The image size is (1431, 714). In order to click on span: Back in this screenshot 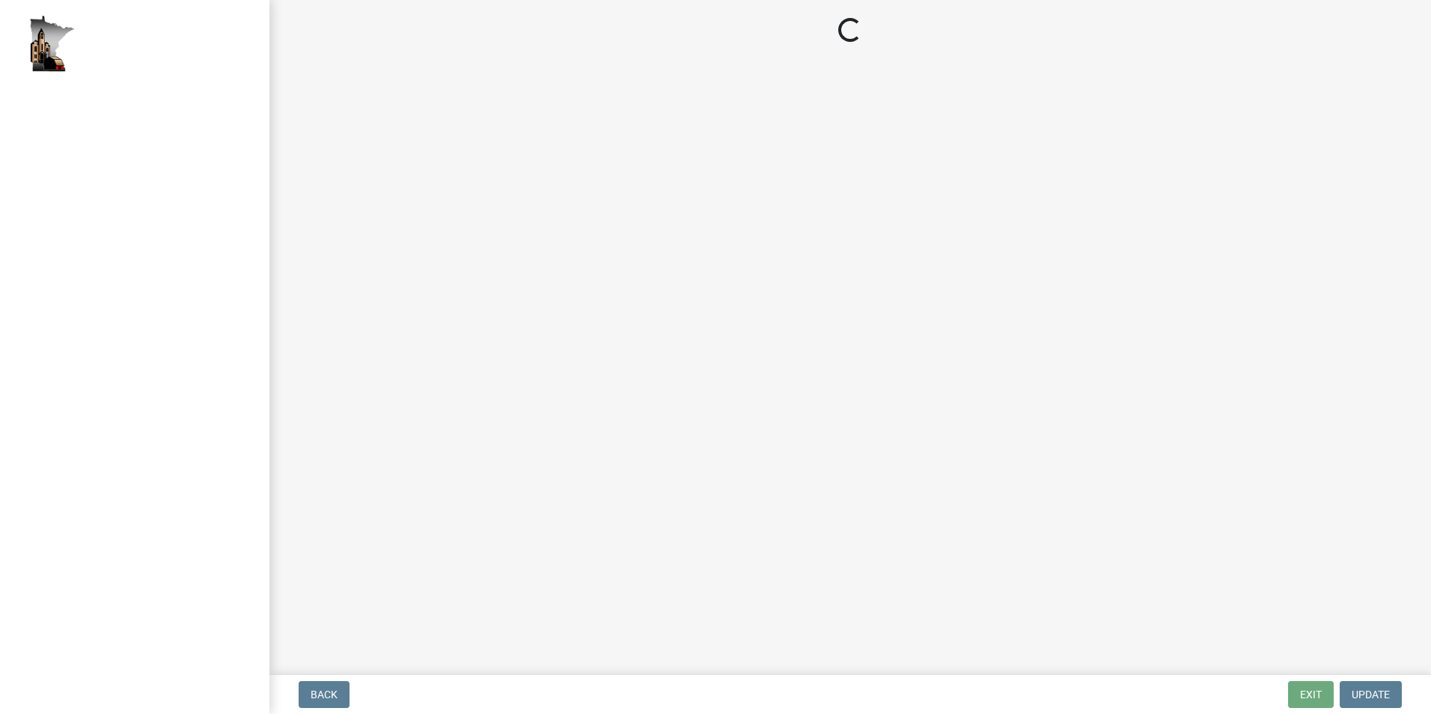, I will do `click(324, 694)`.